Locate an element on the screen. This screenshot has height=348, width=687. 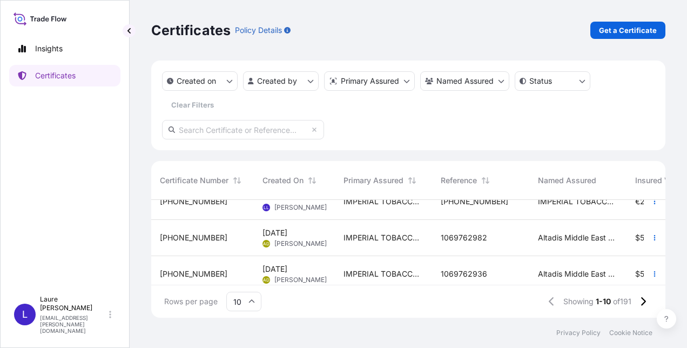
button: Clear Filters is located at coordinates (192, 105).